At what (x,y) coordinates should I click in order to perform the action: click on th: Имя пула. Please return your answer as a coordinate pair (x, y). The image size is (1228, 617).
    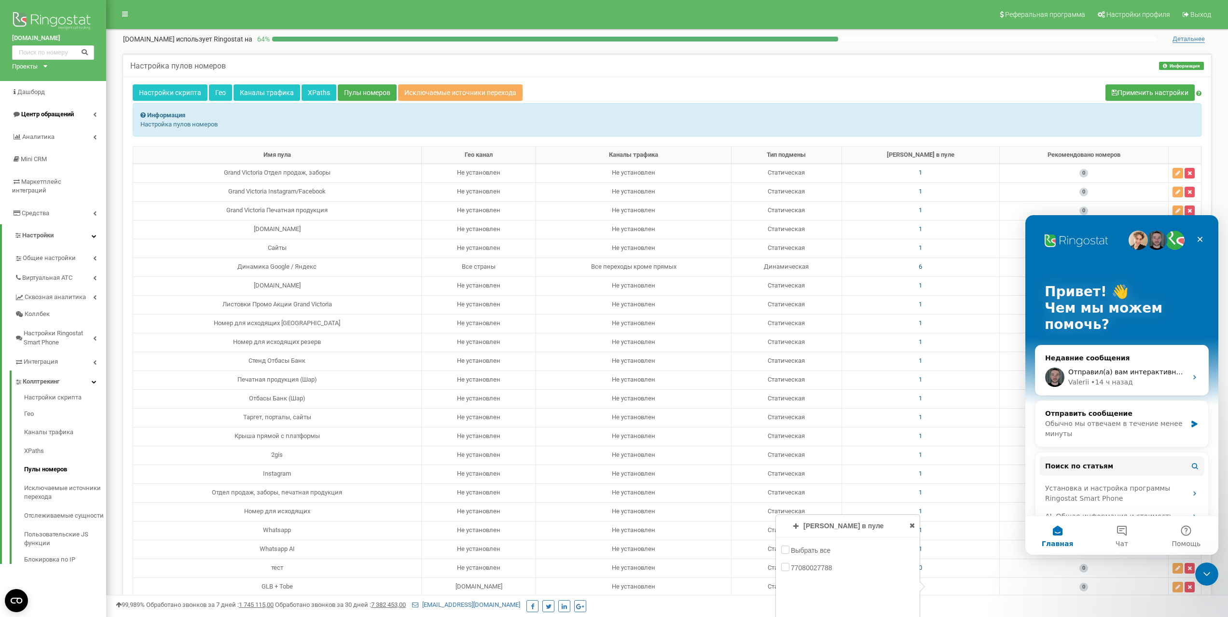
    Looking at the image, I should click on (278, 155).